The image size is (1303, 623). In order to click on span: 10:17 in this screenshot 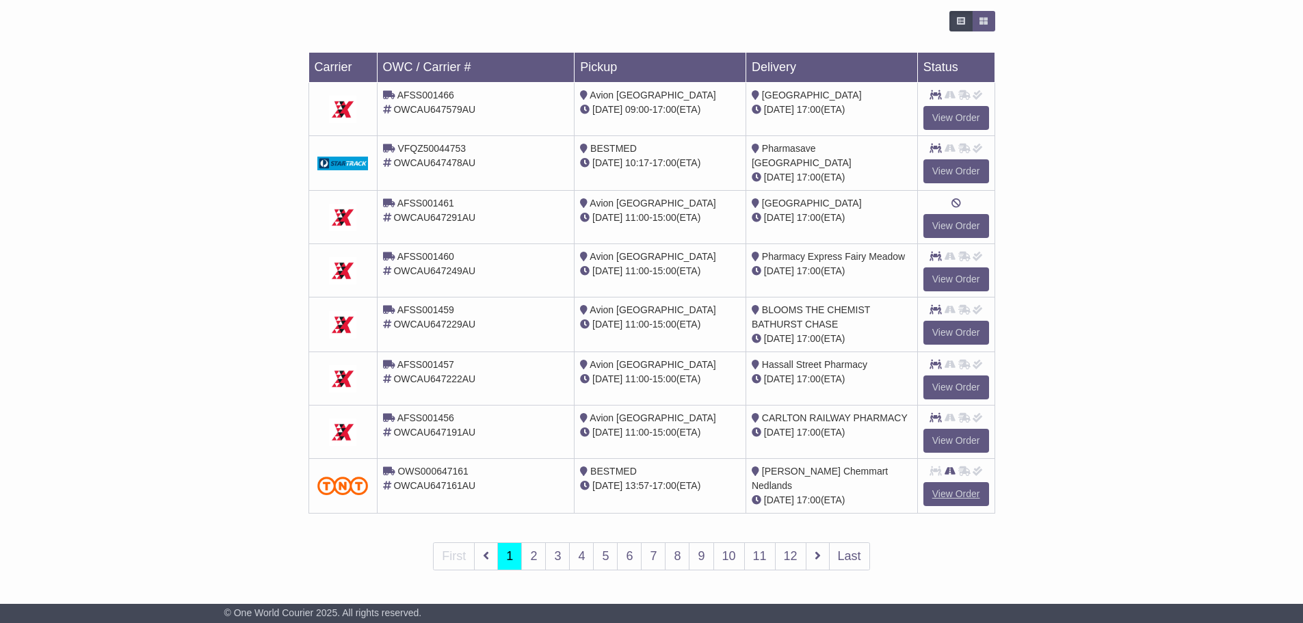, I will do `click(637, 163)`.